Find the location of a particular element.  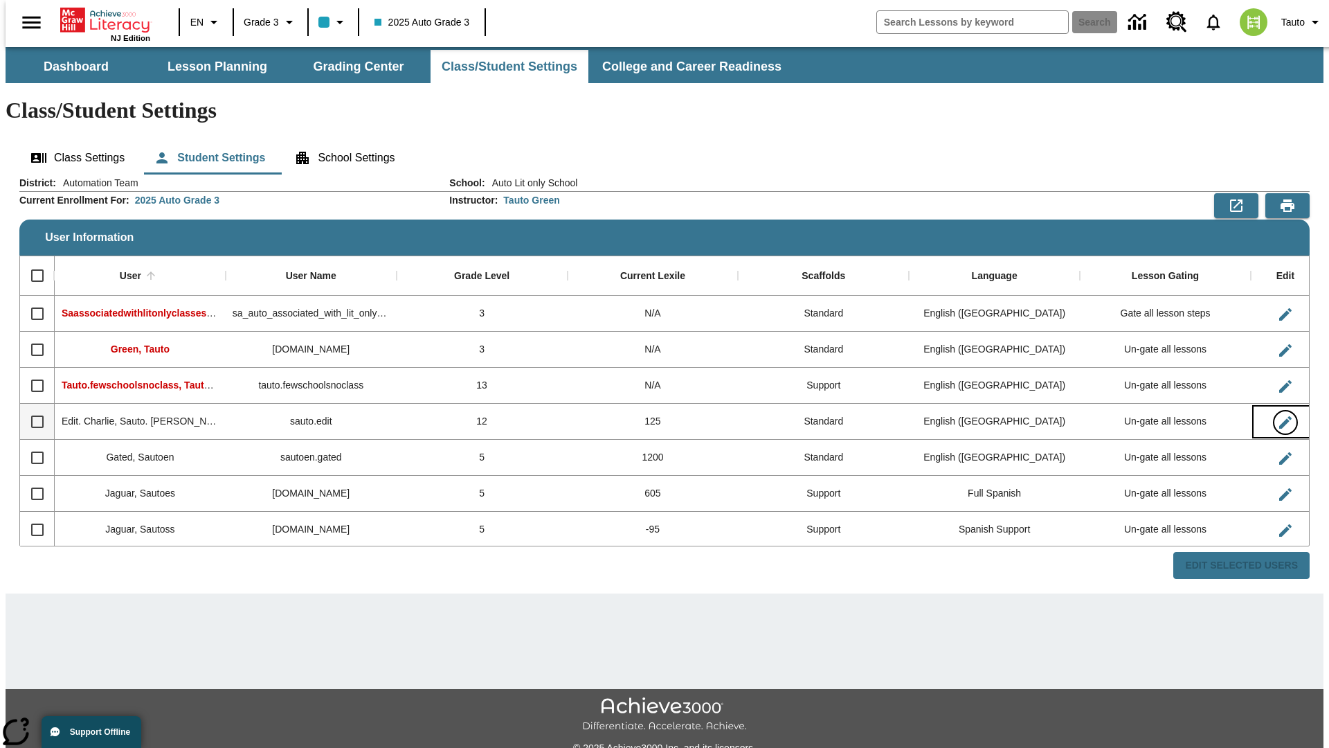

span: NJ Edition is located at coordinates (130, 38).